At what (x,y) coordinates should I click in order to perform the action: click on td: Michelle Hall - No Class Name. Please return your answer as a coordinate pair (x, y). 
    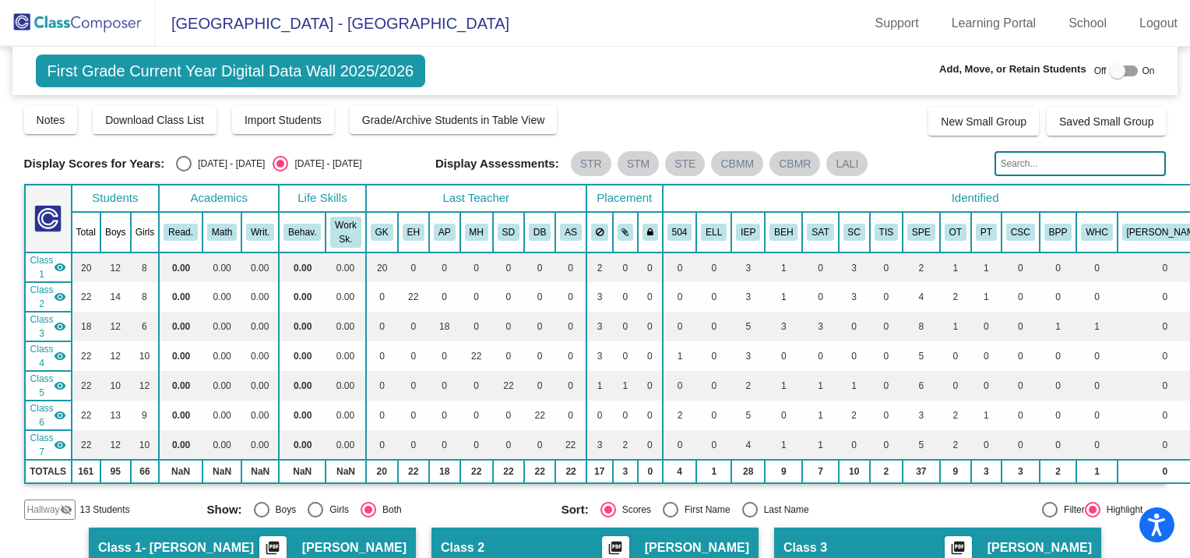
    Looking at the image, I should click on (48, 356).